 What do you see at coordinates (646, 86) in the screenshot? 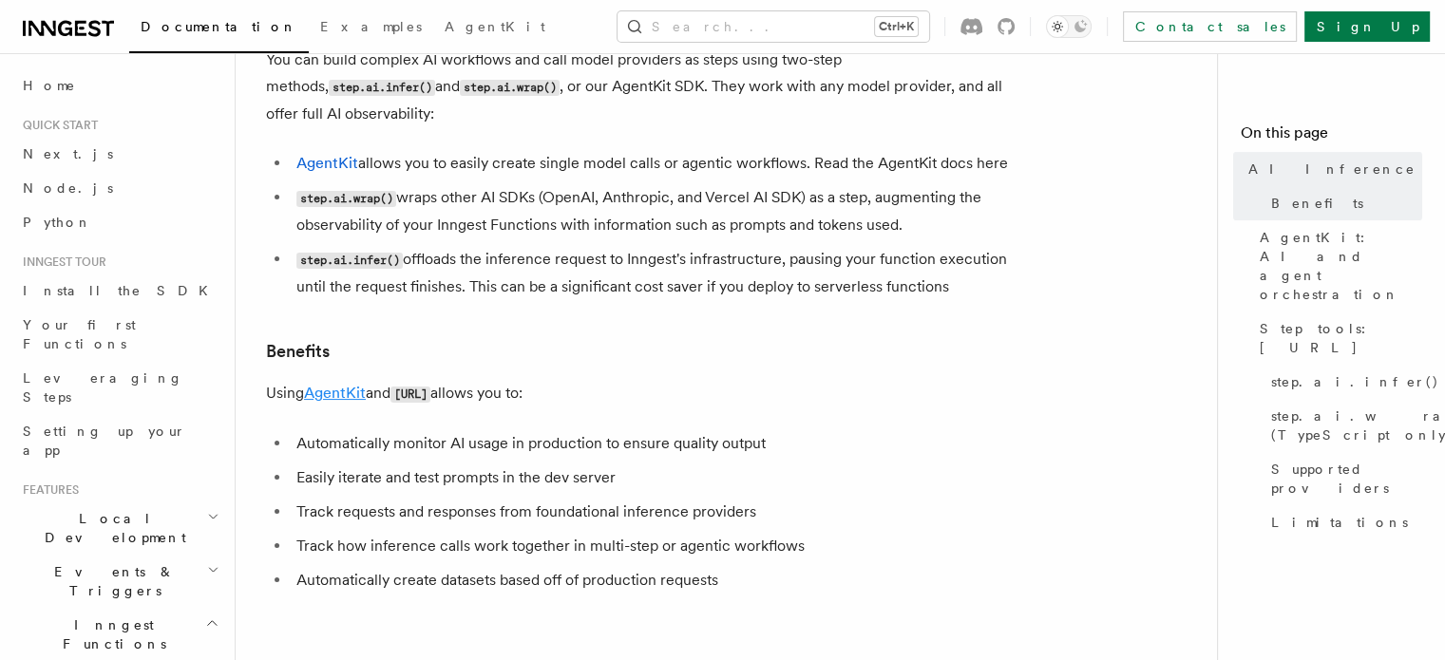
I see `p: You can build complex AI workflows and call model providers as steps using two-step methods, and ...` at bounding box center [646, 86].